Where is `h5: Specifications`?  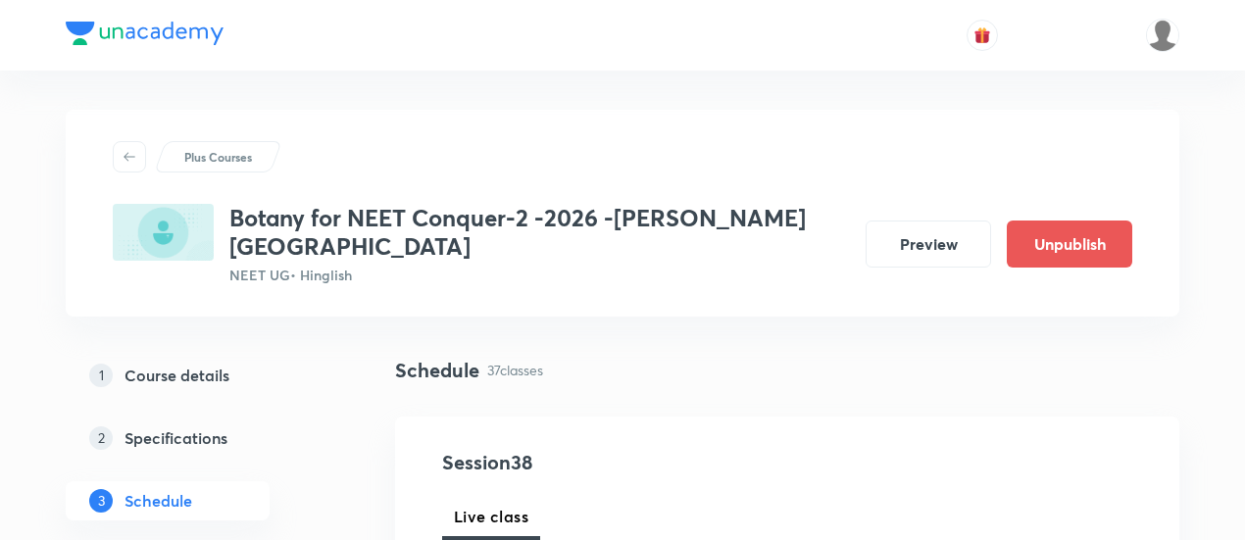
h5: Specifications is located at coordinates (176, 438).